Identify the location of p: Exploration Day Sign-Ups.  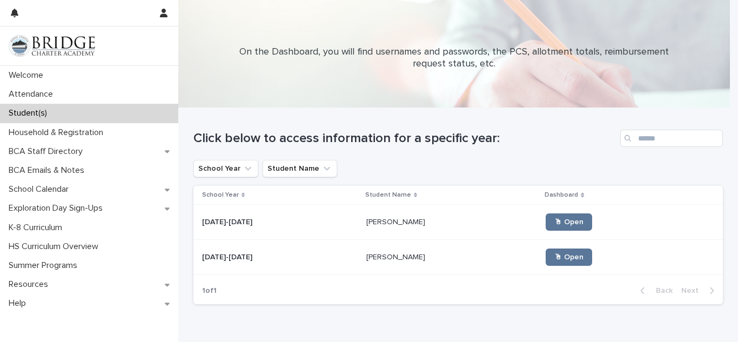
(58, 208).